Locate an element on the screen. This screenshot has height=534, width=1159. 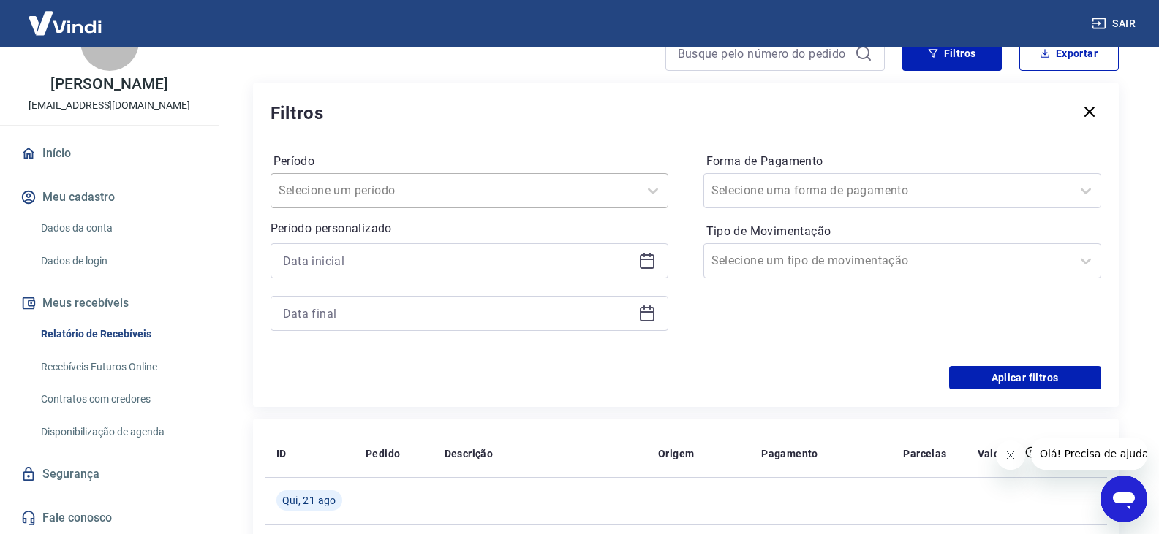
button: Sair is located at coordinates (1115, 23).